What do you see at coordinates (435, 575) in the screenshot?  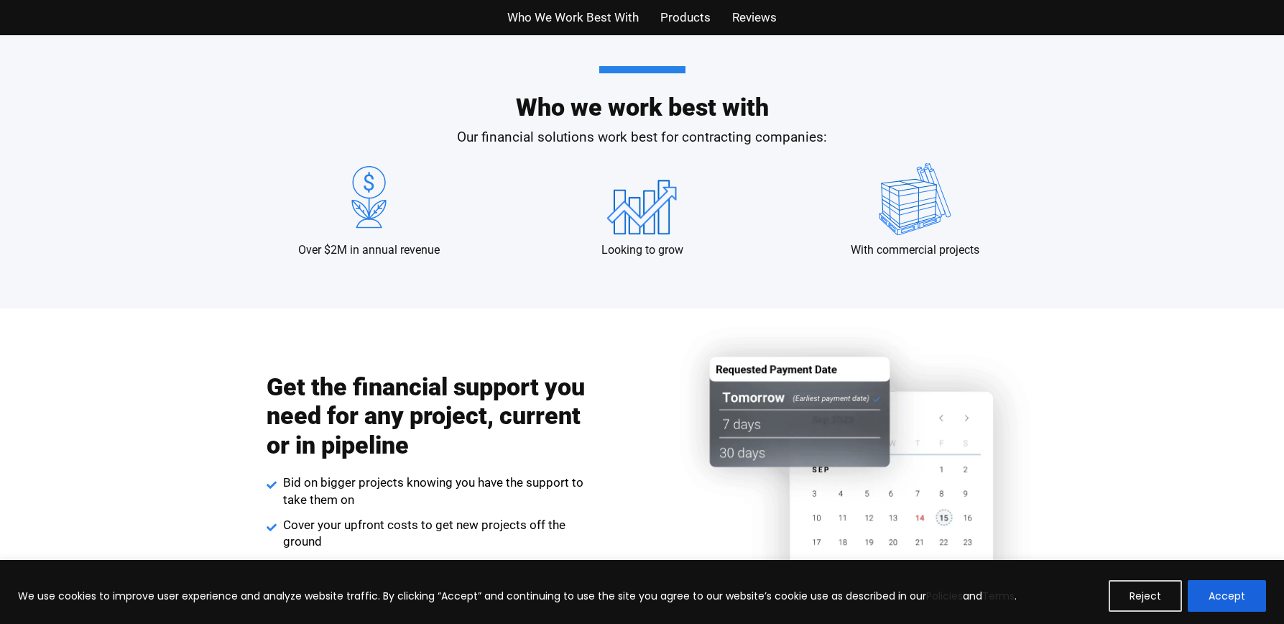 I see `span: Access funds to meet the immediate needs of your business` at bounding box center [435, 575].